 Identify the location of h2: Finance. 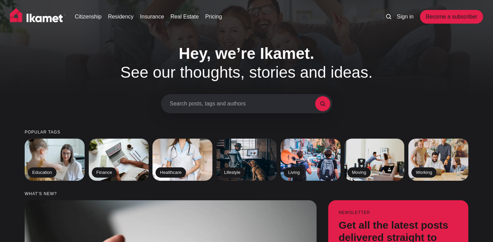
(104, 173).